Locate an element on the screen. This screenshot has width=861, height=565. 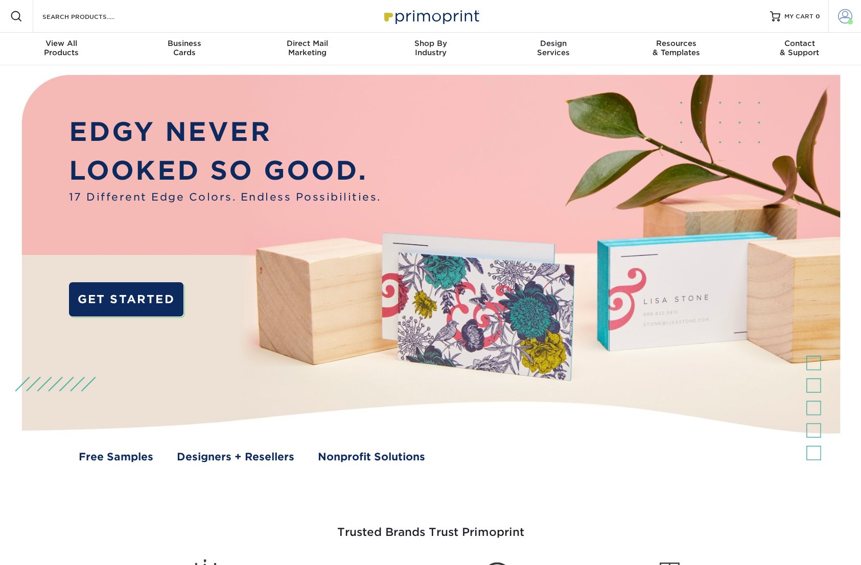
div: Cards is located at coordinates (184, 48).